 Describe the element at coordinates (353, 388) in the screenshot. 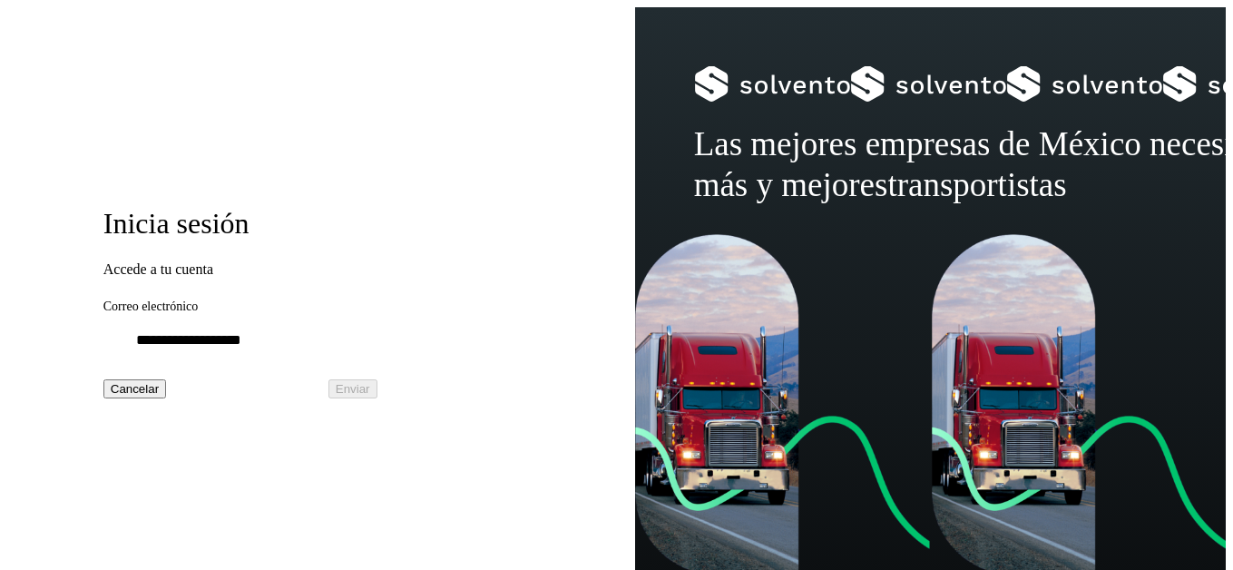

I see `button: Enviar` at that location.